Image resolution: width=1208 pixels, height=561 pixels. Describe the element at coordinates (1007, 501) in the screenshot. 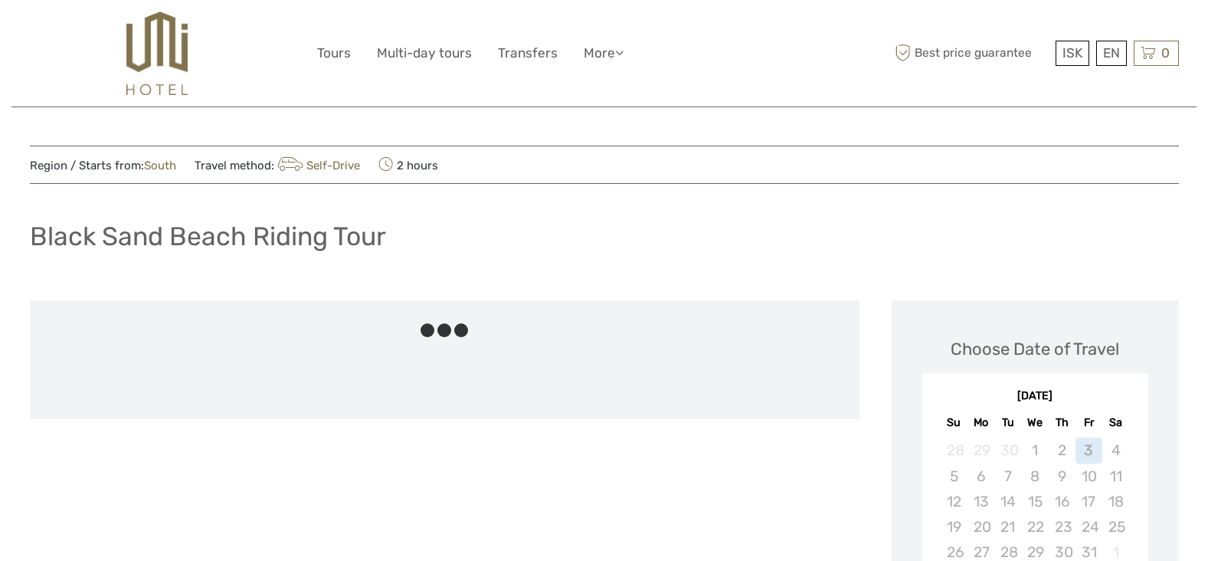

I see `div: Not available Tuesday, October 14th, 2025` at that location.